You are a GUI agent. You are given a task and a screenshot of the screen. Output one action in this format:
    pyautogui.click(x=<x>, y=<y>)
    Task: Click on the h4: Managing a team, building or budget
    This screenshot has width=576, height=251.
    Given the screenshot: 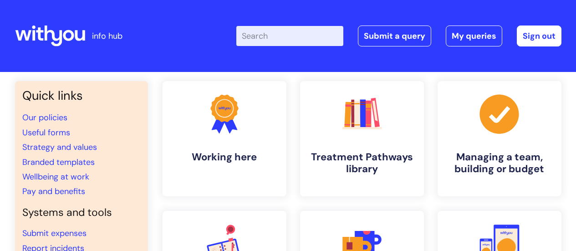 What is the action you would take?
    pyautogui.click(x=499, y=163)
    